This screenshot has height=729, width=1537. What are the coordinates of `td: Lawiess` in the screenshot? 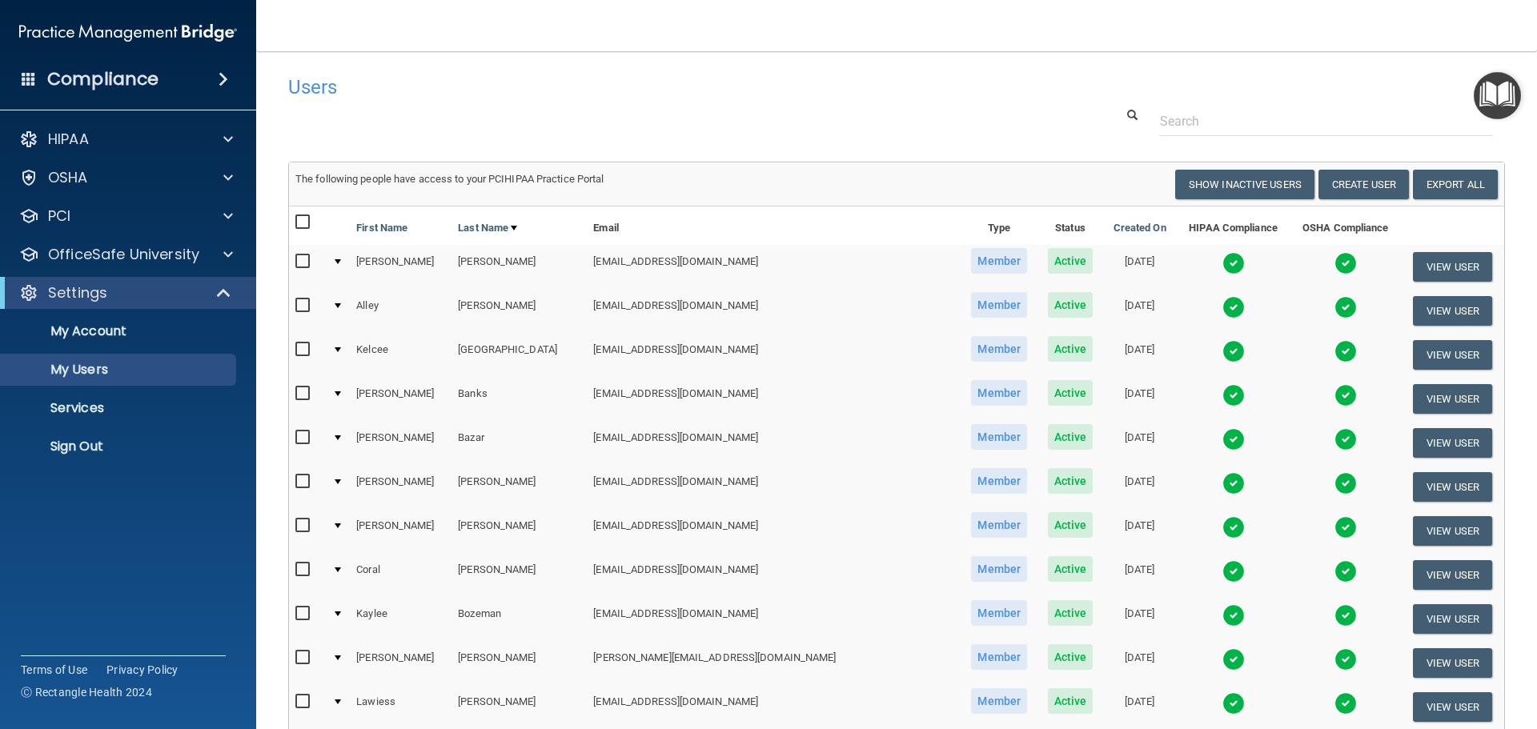 It's located at (400, 707).